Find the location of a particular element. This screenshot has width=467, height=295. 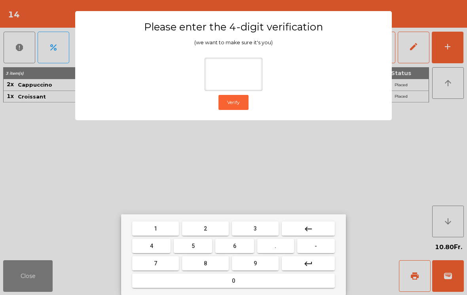

span: 4 is located at coordinates (151, 246).